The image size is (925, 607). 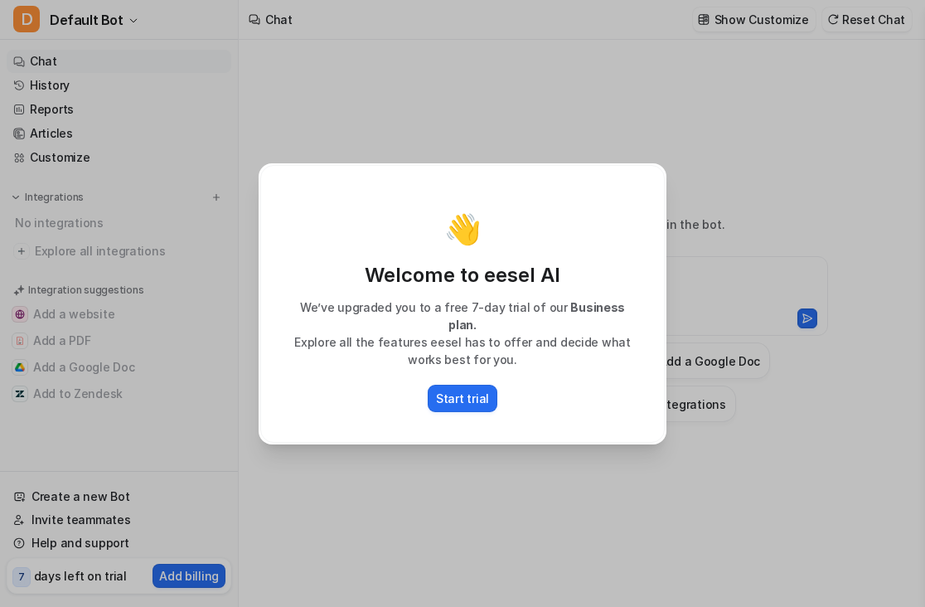 What do you see at coordinates (463, 275) in the screenshot?
I see `p: Welcome to eesel AI` at bounding box center [463, 275].